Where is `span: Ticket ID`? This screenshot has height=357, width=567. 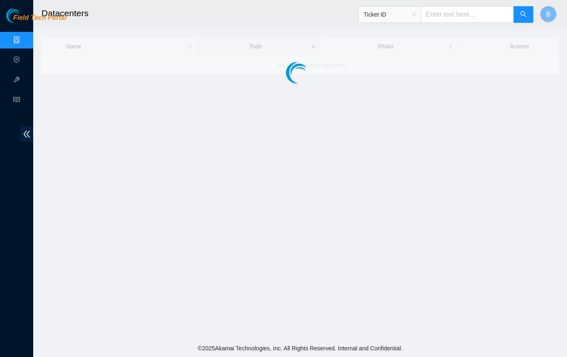
span: Ticket ID is located at coordinates (390, 15).